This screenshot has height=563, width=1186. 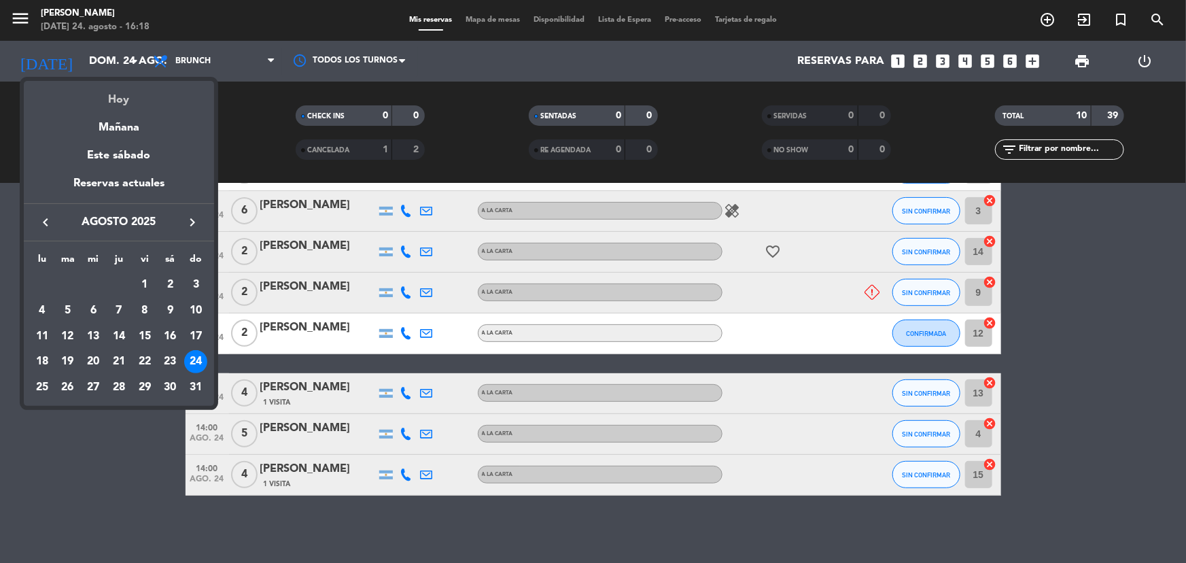 I want to click on div: 16, so click(x=170, y=336).